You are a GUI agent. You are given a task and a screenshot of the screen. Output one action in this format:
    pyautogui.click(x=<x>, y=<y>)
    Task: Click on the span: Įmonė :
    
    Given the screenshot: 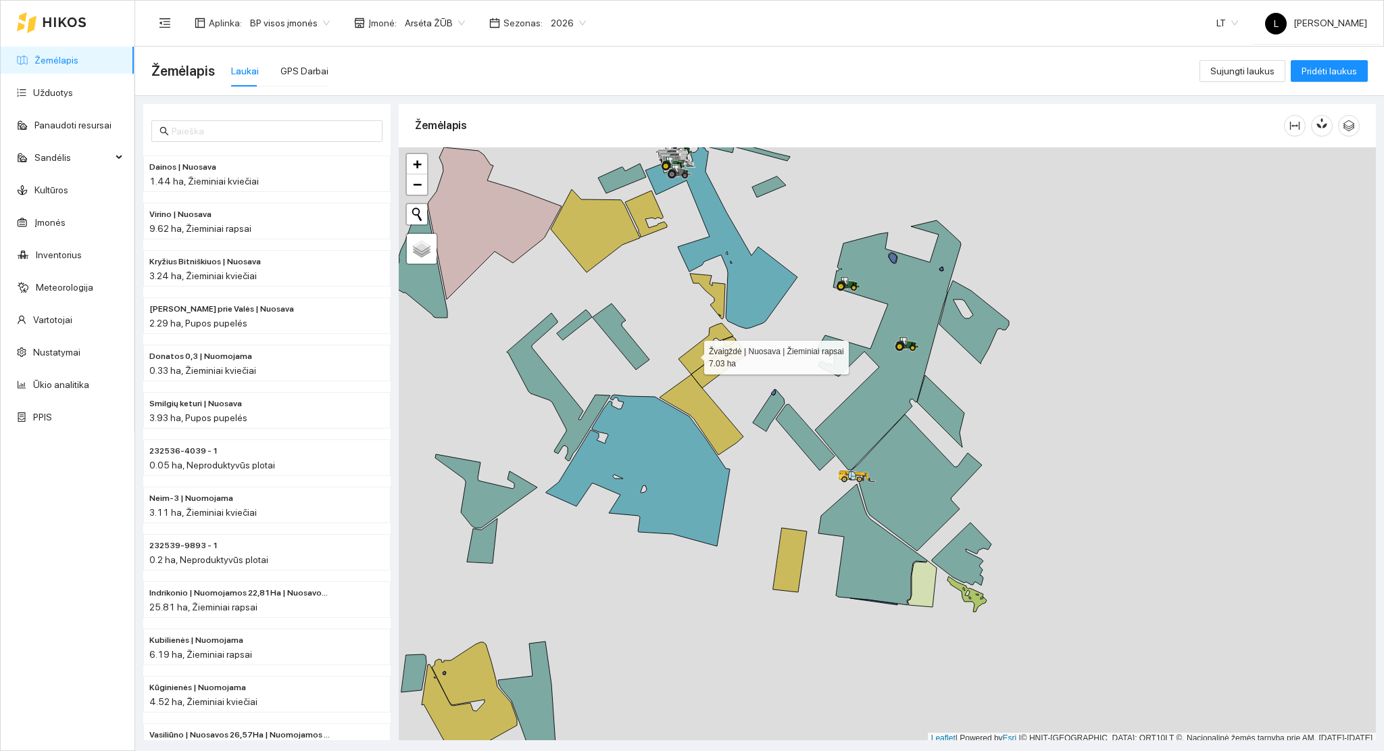 What is the action you would take?
    pyautogui.click(x=383, y=23)
    